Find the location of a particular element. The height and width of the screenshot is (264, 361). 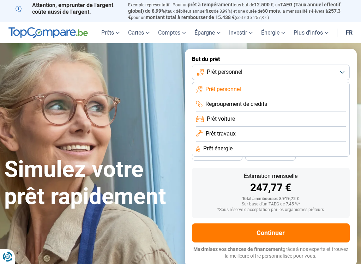

p: Exemple représentatif : Pour un tous but de , un (taux débiteur annuel de 8,99%) et une durée de ... is located at coordinates (237, 11).